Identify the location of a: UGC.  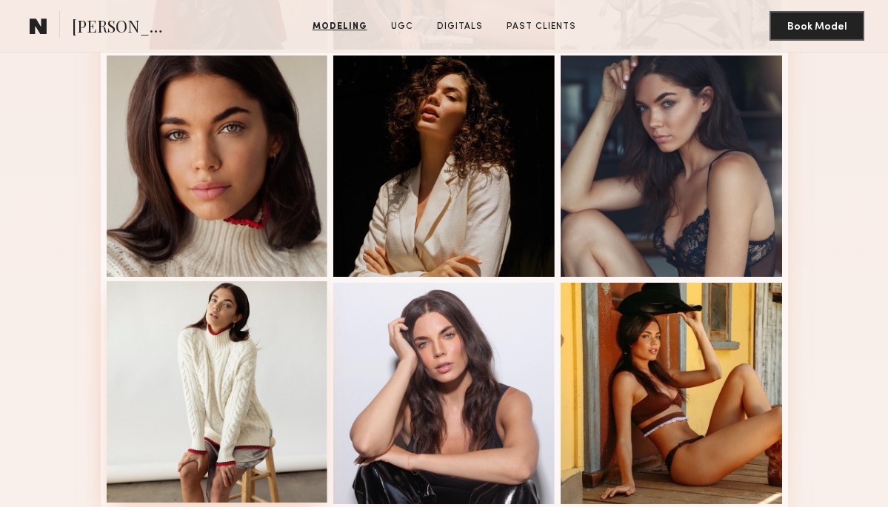
(402, 27).